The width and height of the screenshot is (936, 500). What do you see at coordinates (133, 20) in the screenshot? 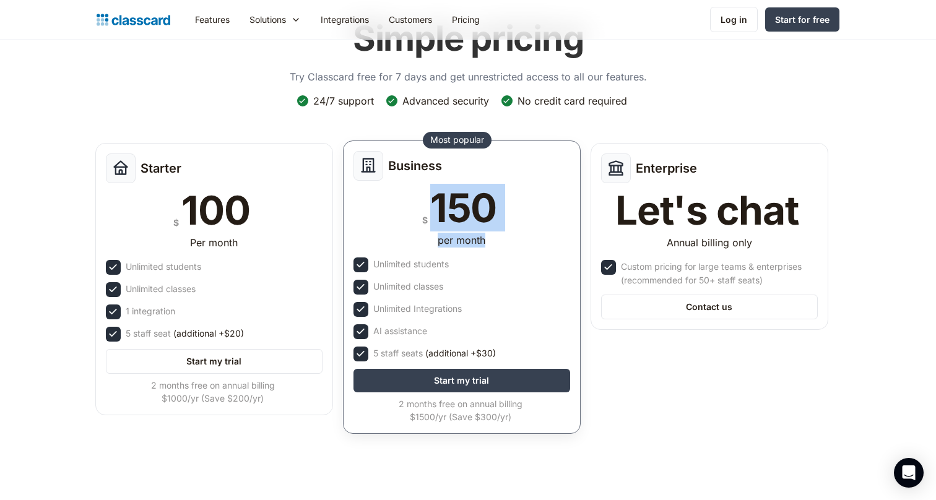
I see `a: home` at bounding box center [133, 20].